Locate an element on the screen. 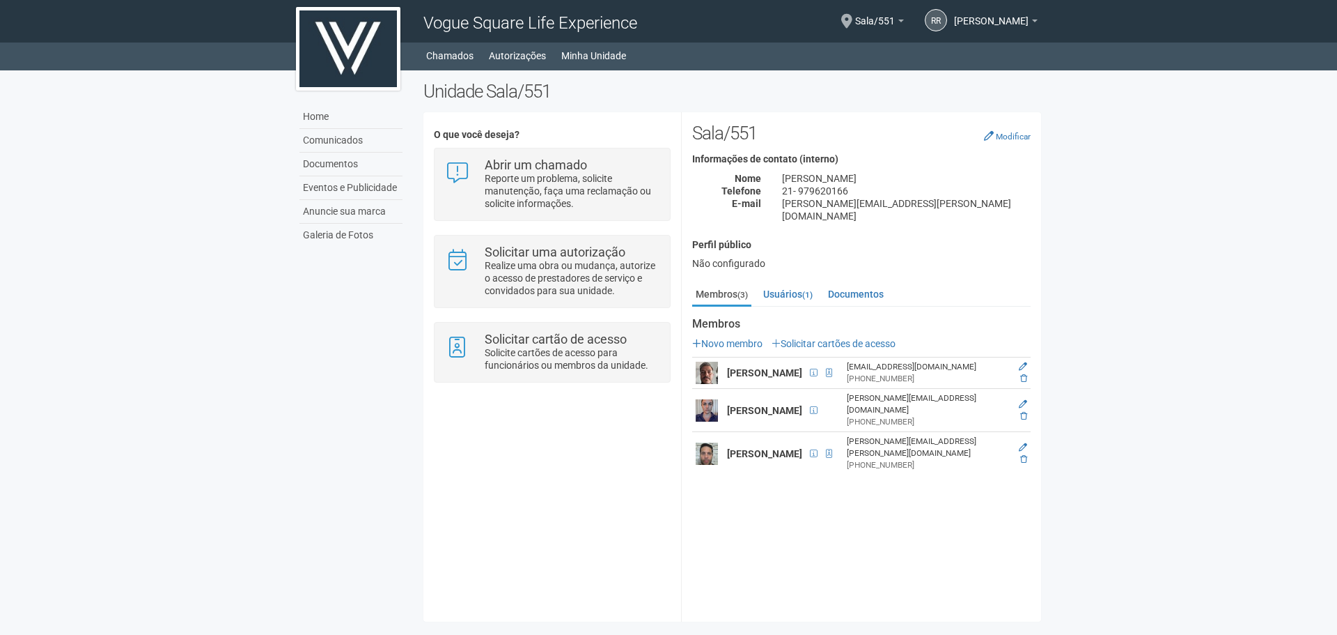 The width and height of the screenshot is (1337, 635). a: Chamados is located at coordinates (450, 56).